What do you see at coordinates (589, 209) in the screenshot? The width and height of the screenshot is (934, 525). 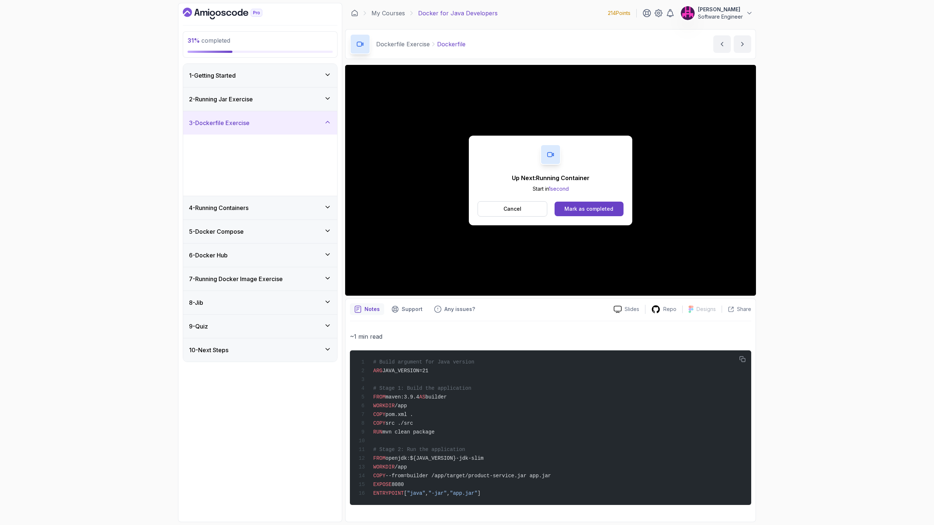 I see `div: Mark as completed` at bounding box center [589, 209].